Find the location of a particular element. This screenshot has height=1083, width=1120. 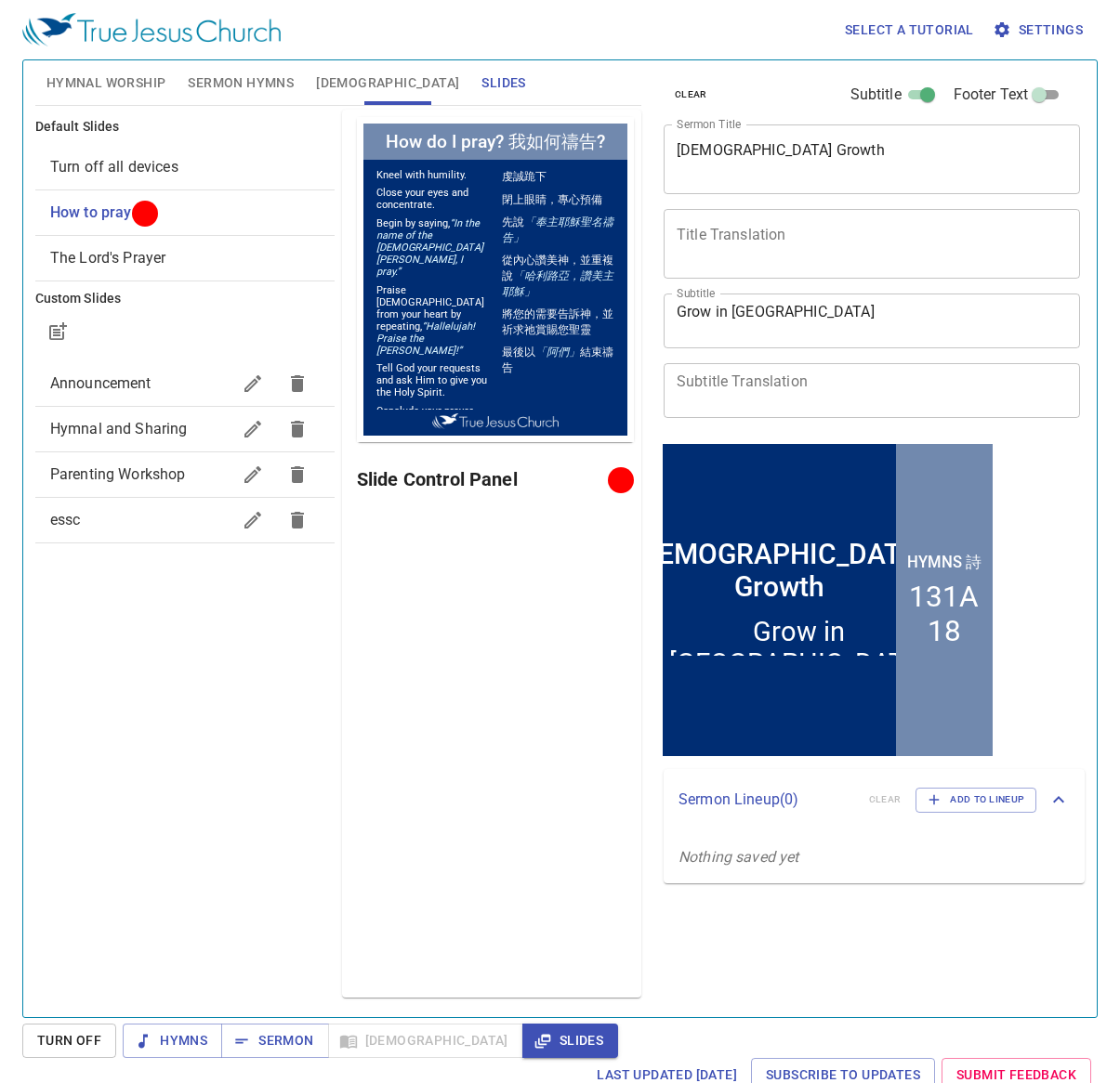

span: Select a tutorial is located at coordinates (909, 30).